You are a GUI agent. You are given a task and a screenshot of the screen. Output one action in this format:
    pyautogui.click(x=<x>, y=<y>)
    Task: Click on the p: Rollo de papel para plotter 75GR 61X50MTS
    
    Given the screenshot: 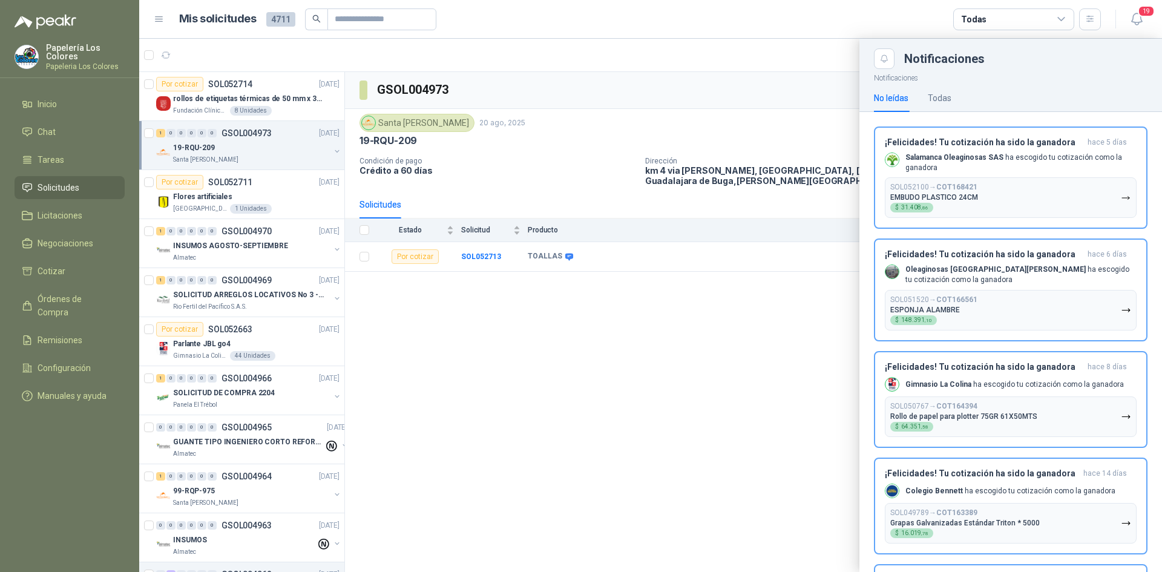 What is the action you would take?
    pyautogui.click(x=964, y=416)
    